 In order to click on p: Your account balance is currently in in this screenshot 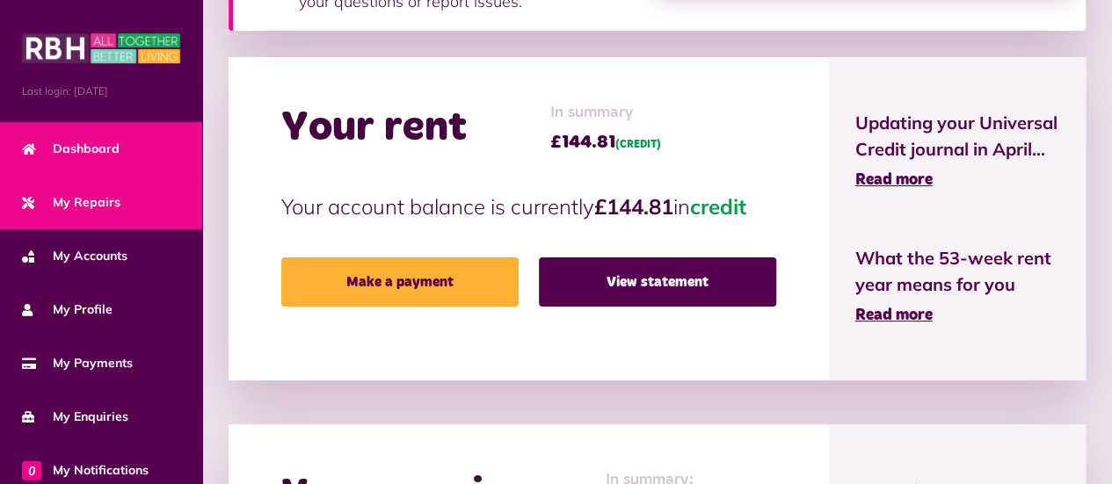, I will do `click(528, 207)`.